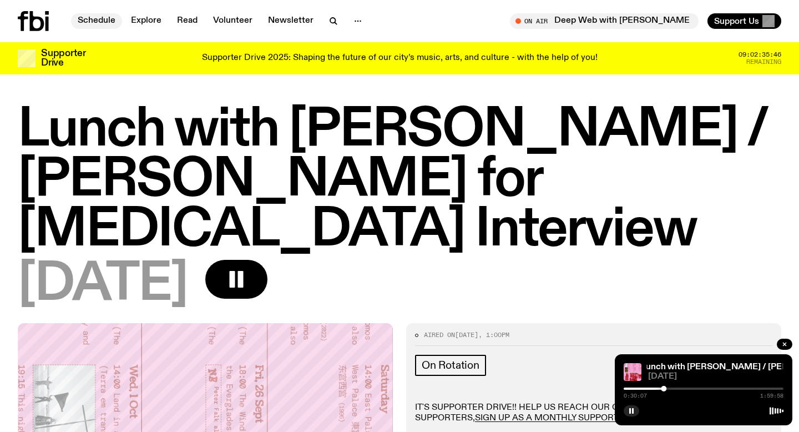 This screenshot has height=432, width=799. What do you see at coordinates (232, 21) in the screenshot?
I see `a: Volunteer` at bounding box center [232, 21].